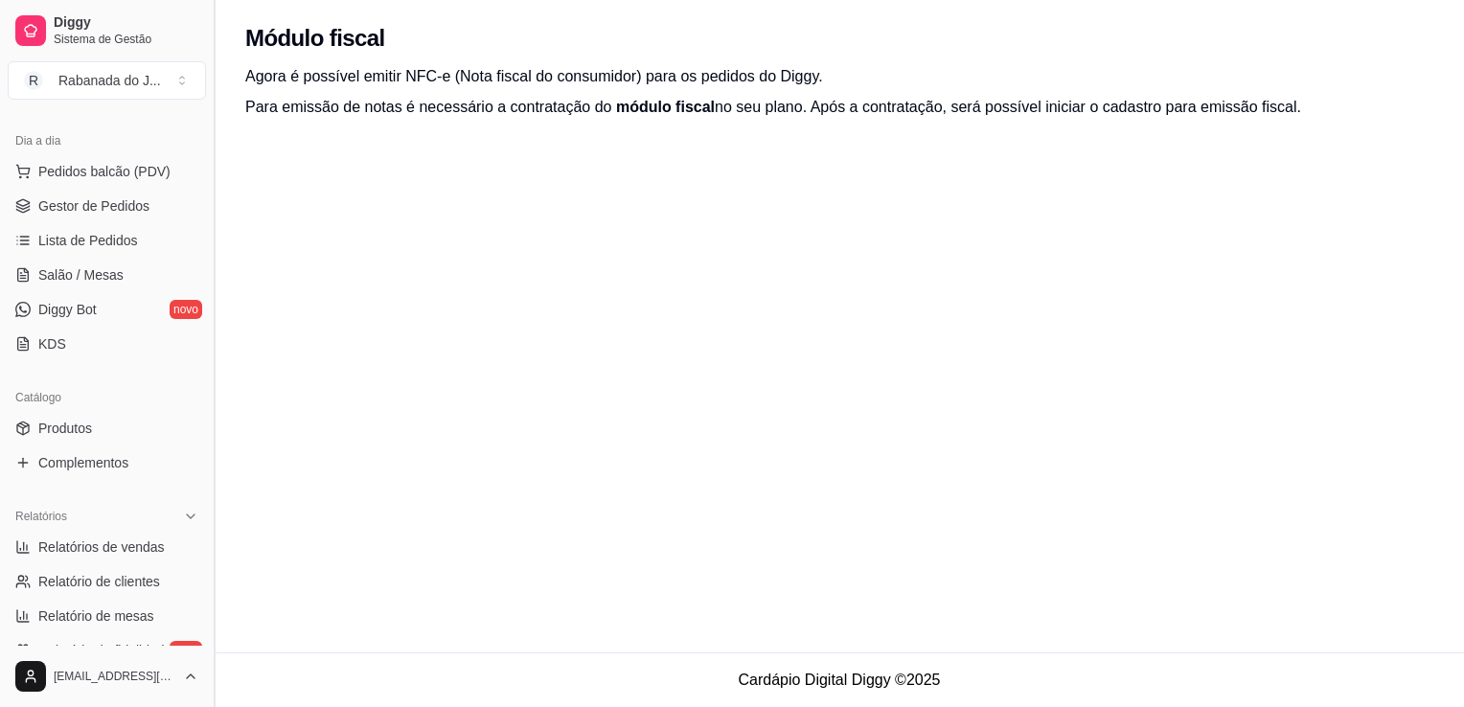 Image resolution: width=1464 pixels, height=707 pixels. What do you see at coordinates (65, 428) in the screenshot?
I see `span: Produtos` at bounding box center [65, 428].